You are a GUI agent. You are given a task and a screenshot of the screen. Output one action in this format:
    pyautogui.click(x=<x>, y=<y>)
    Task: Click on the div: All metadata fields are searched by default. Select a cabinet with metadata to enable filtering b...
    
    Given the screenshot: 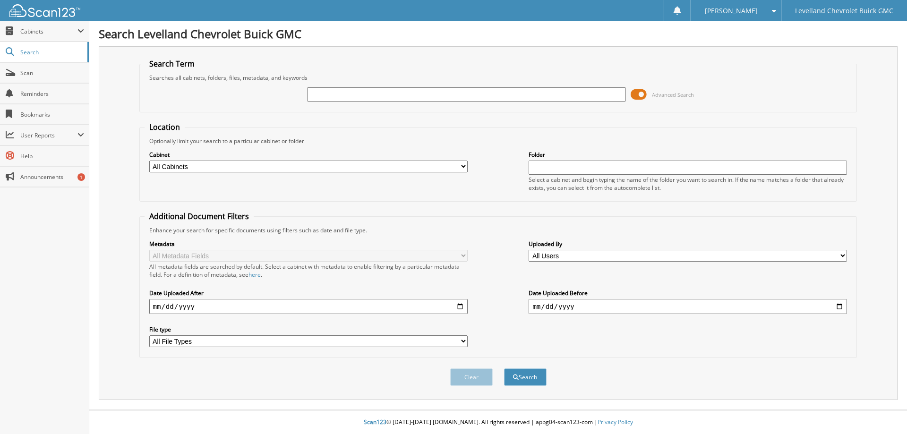 What is the action you would take?
    pyautogui.click(x=309, y=271)
    